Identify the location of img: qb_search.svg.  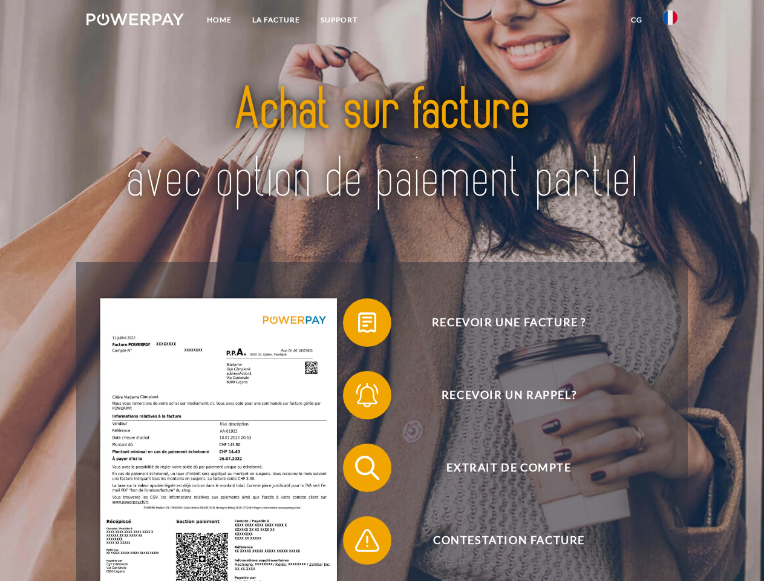
(367, 467).